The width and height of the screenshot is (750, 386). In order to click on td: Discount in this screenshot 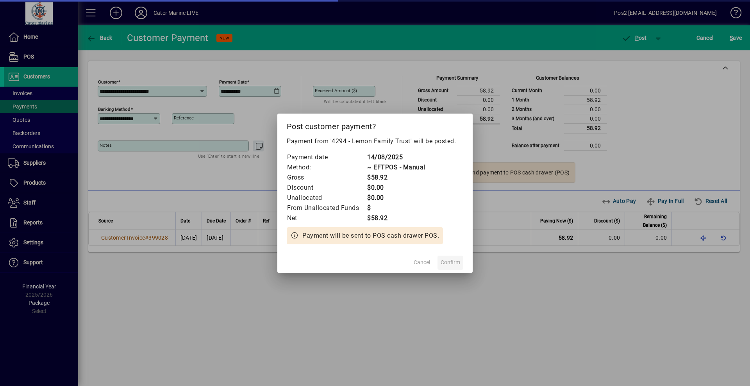, I will do `click(327, 188)`.